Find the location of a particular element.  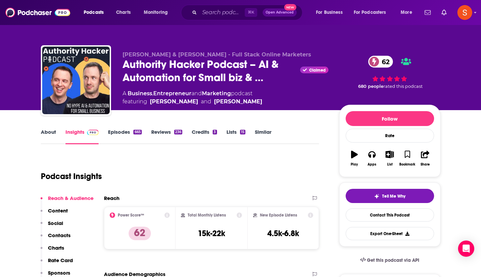

h2: Reach is located at coordinates (112, 198).